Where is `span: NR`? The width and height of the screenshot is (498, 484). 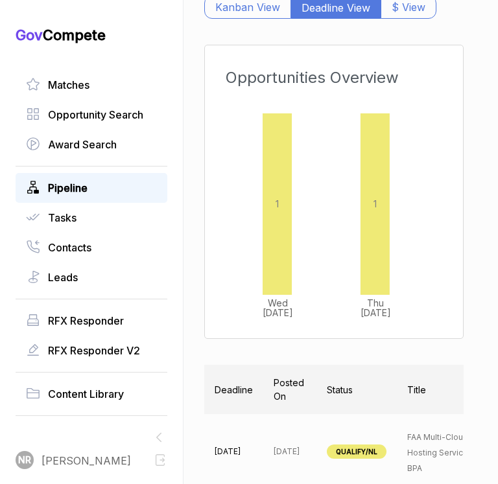
span: NR is located at coordinates (25, 460).